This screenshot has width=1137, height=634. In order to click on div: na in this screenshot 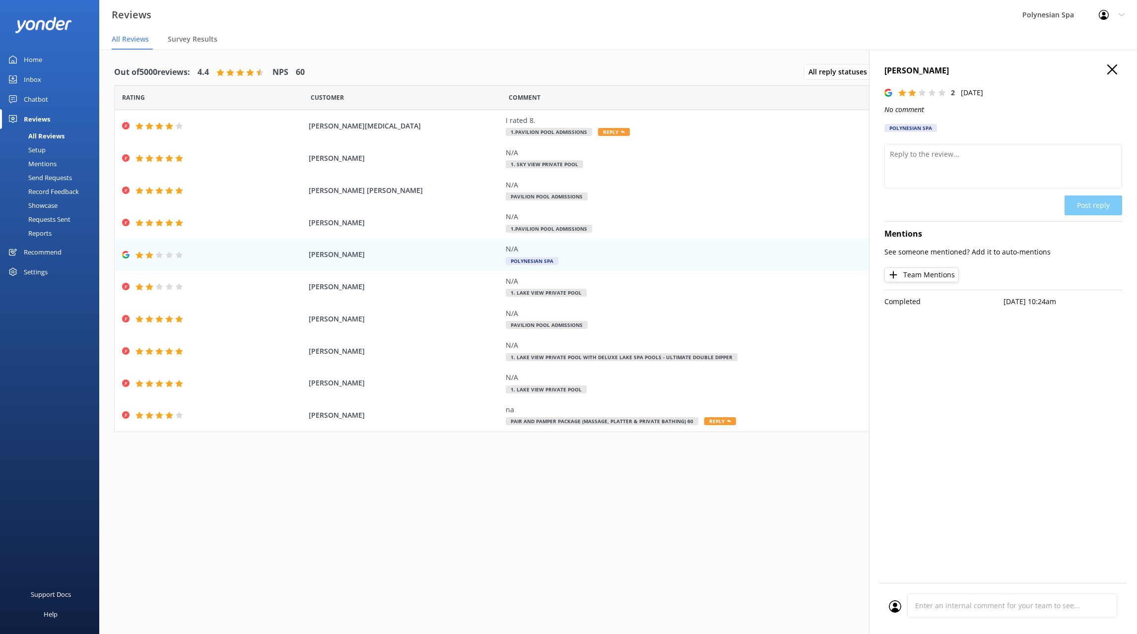, I will do `click(732, 410)`.